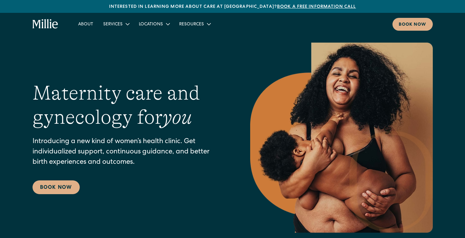 This screenshot has height=238, width=465. What do you see at coordinates (342, 137) in the screenshot?
I see `img: Smiling mother with her baby in arms, celebrating body positivity and the nurturing bond of postp...` at bounding box center [342, 137].